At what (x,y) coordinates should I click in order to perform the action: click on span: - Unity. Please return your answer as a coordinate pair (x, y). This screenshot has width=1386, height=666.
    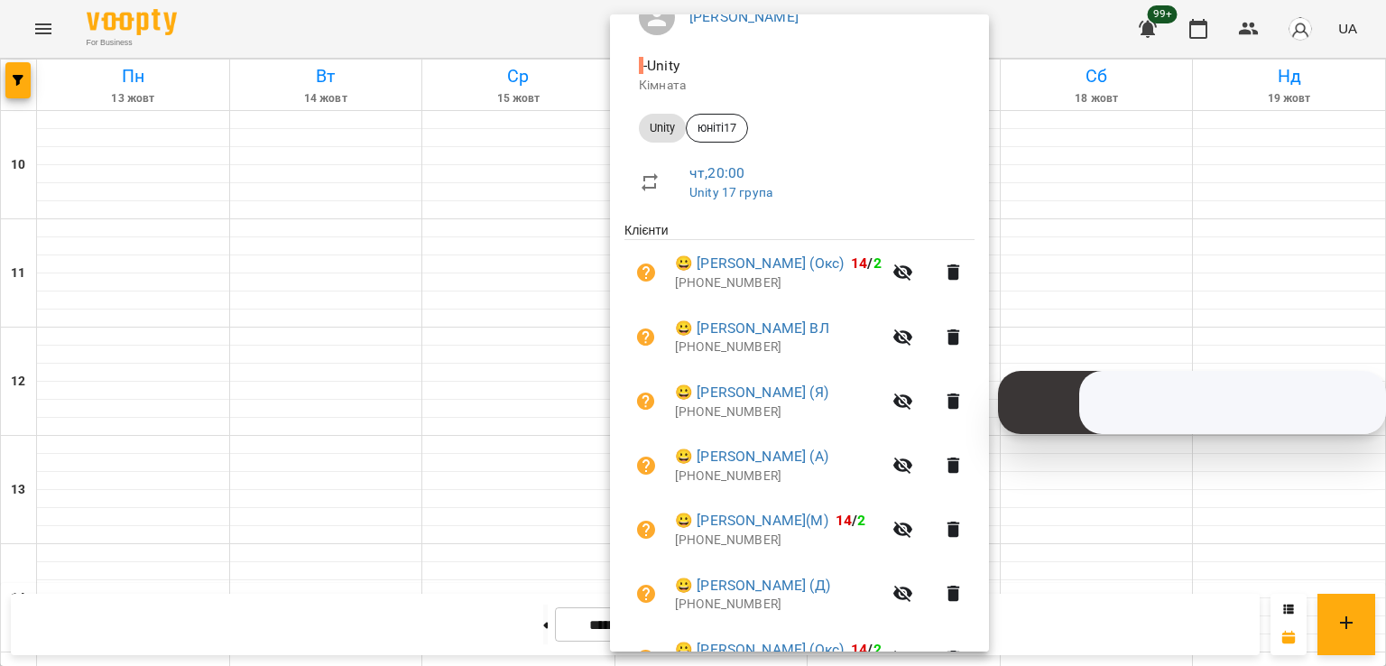
    Looking at the image, I should click on (661, 65).